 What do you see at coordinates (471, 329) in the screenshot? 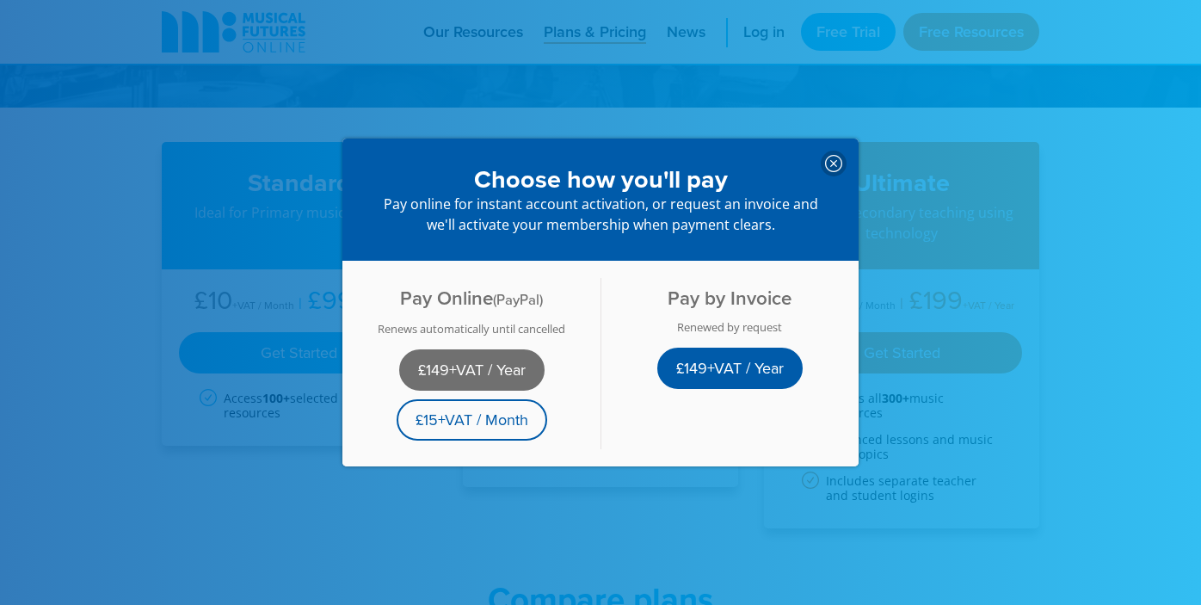
I see `div: Renews automatically until cancelled` at bounding box center [471, 329].